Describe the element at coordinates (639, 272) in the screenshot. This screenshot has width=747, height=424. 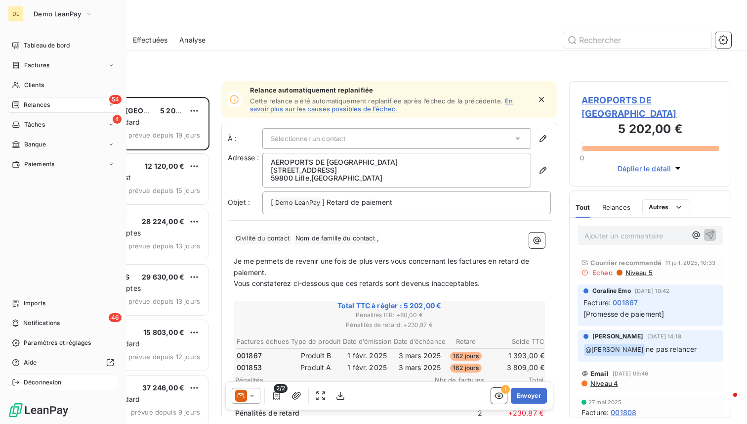
I see `span: Niveau 5` at that location.